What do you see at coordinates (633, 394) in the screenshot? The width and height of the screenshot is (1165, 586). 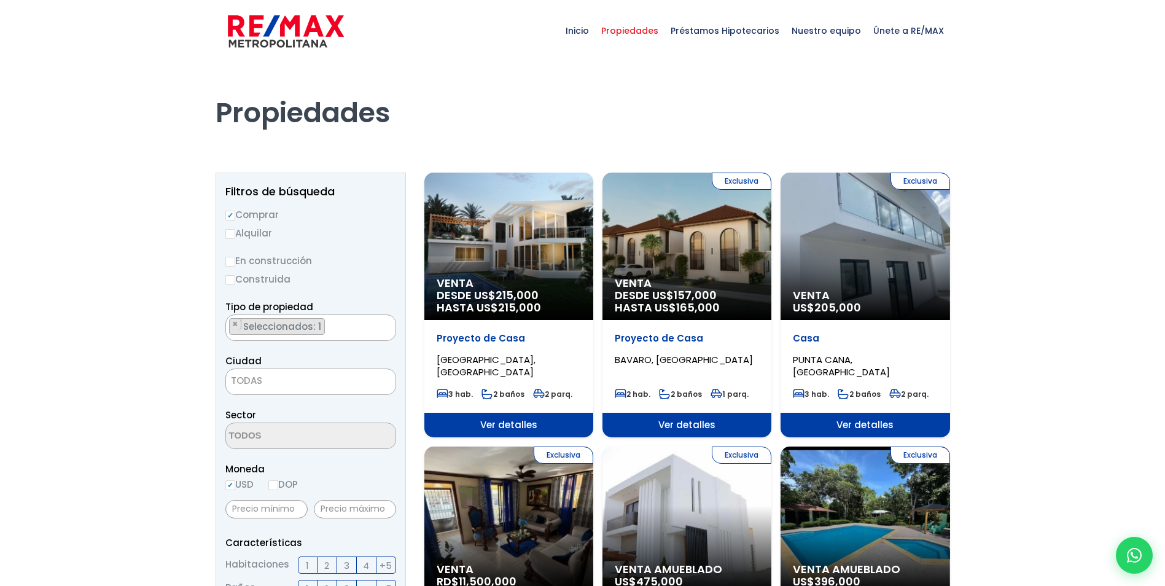 I see `span: 2 hab.` at bounding box center [633, 394].